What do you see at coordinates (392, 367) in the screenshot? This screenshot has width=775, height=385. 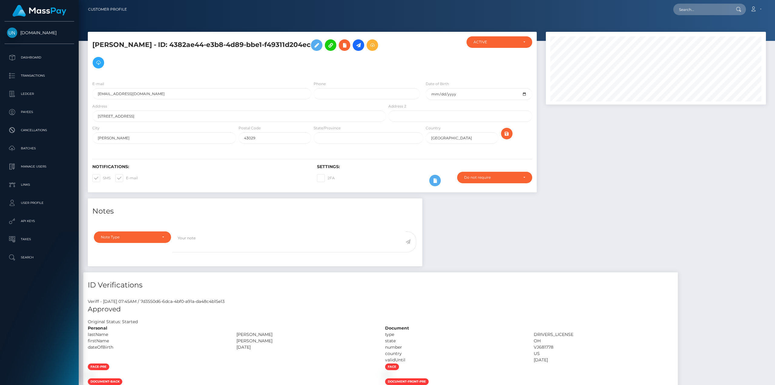 I see `span: face` at bounding box center [392, 367].